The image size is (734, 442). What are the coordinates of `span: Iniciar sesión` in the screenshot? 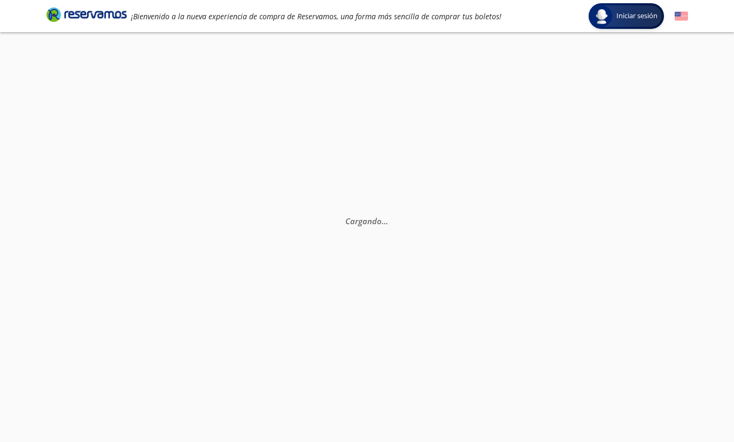 It's located at (637, 16).